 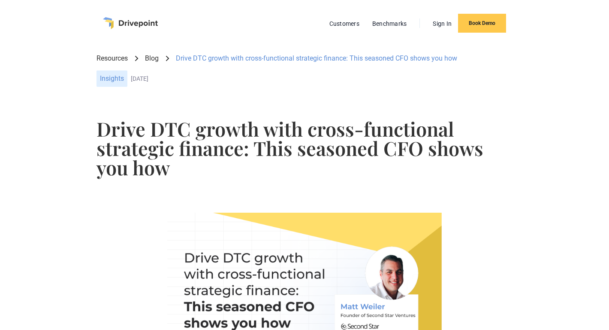 I want to click on h1: Drive DTC growth with cross-functional strategic finance: This seasoned CFO shows you how, so click(x=305, y=148).